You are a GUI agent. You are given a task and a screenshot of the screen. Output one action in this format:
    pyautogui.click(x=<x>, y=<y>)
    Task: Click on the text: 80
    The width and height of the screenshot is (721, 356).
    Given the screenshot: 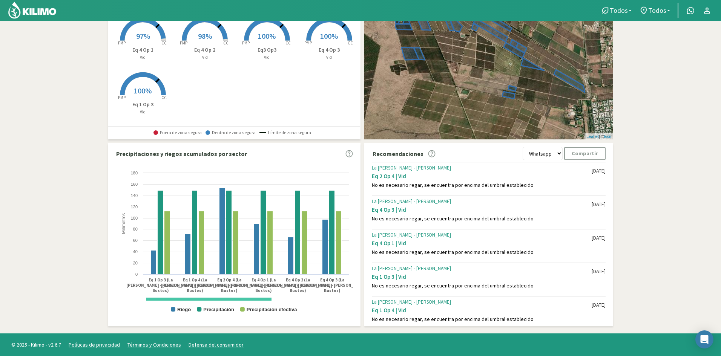 What is the action you would take?
    pyautogui.click(x=135, y=229)
    